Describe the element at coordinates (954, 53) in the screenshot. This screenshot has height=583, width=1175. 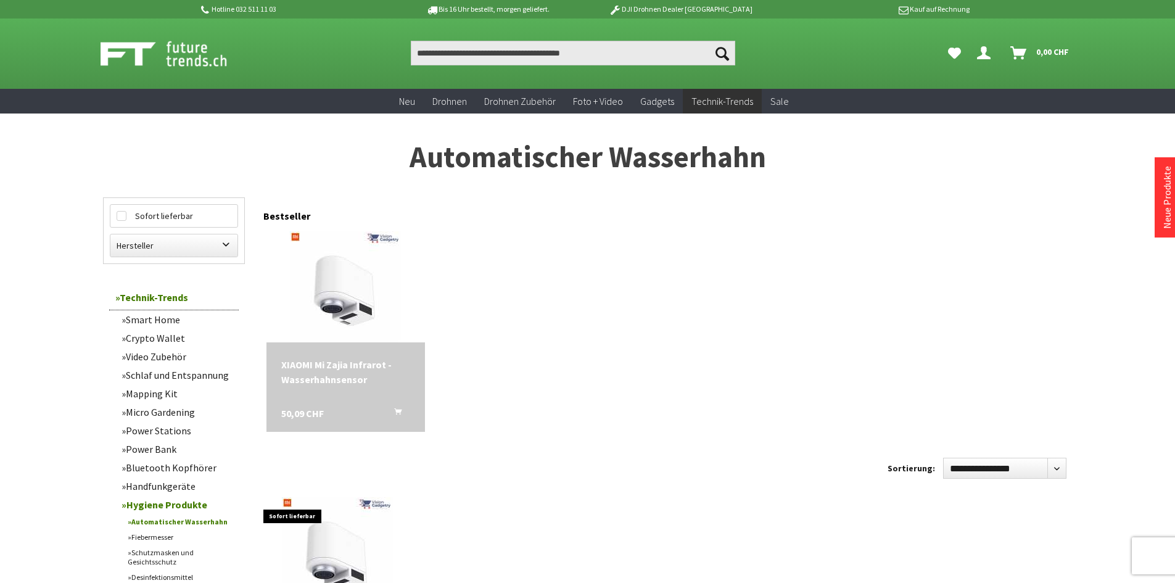
I see `a: Meine Favoriten` at that location.